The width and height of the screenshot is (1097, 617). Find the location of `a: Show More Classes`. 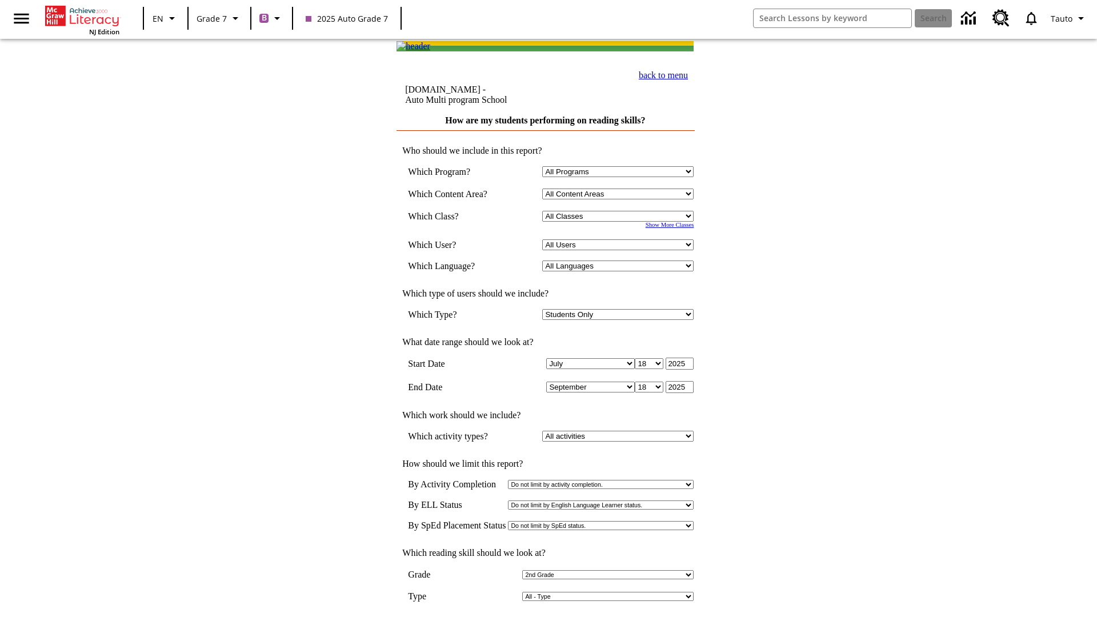

a: Show More Classes is located at coordinates (669, 224).